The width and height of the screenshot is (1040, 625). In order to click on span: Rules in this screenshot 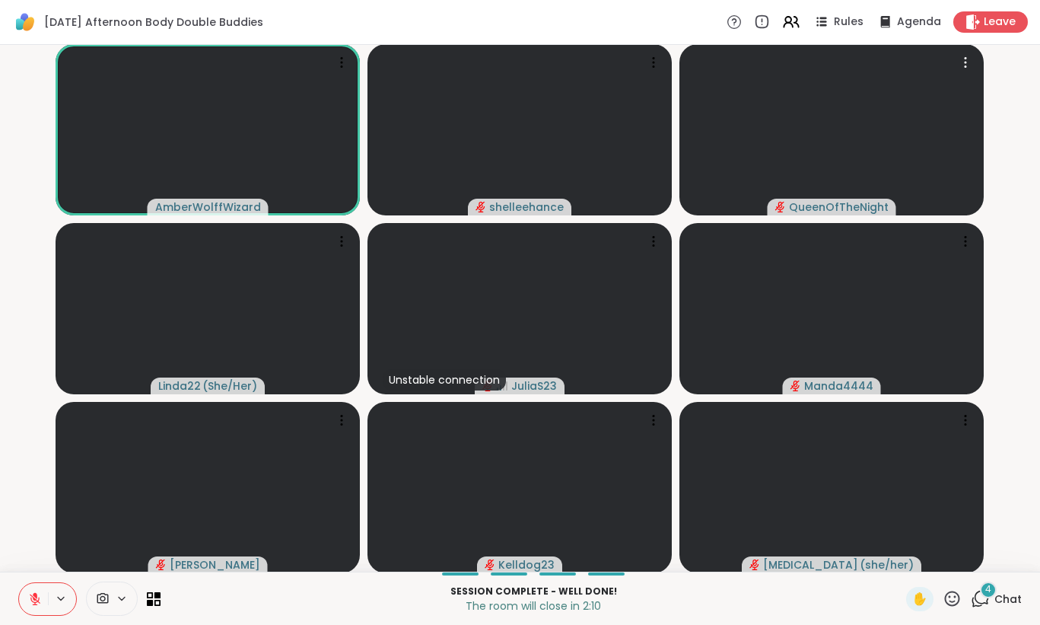, I will do `click(849, 22)`.